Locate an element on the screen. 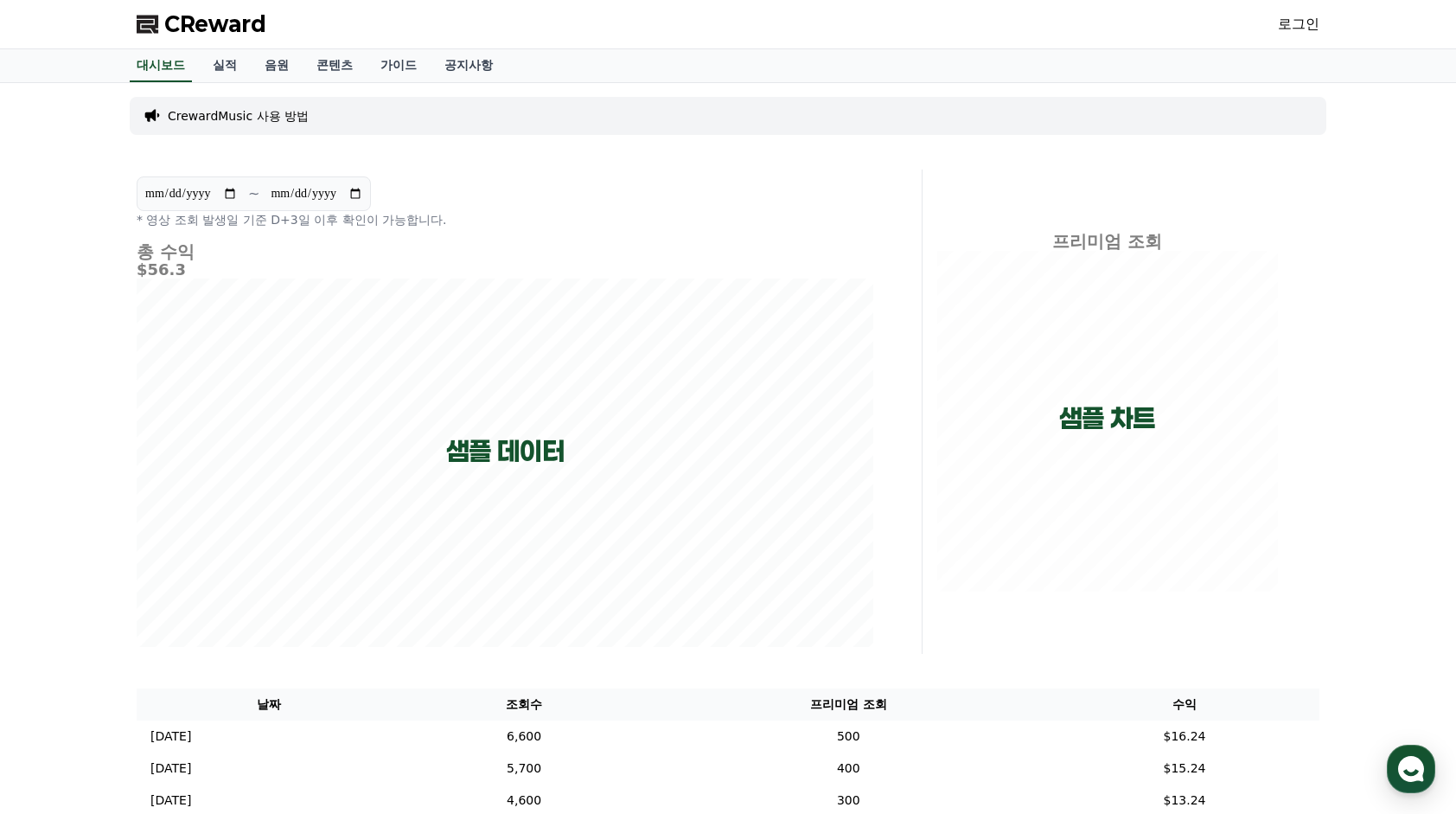 The width and height of the screenshot is (1456, 814). a: 대시보드 is located at coordinates (161, 66).